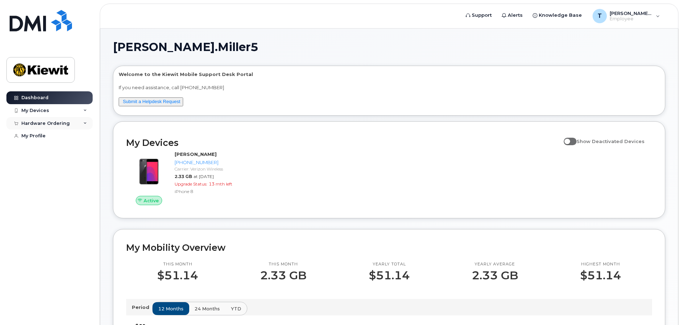  I want to click on a: Submit a Helpdesk Request, so click(151, 101).